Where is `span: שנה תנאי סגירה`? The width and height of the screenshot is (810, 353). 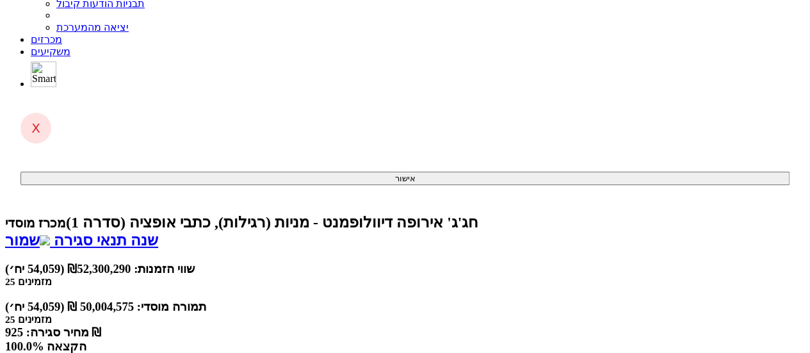
span: שנה תנאי סגירה is located at coordinates (106, 240).